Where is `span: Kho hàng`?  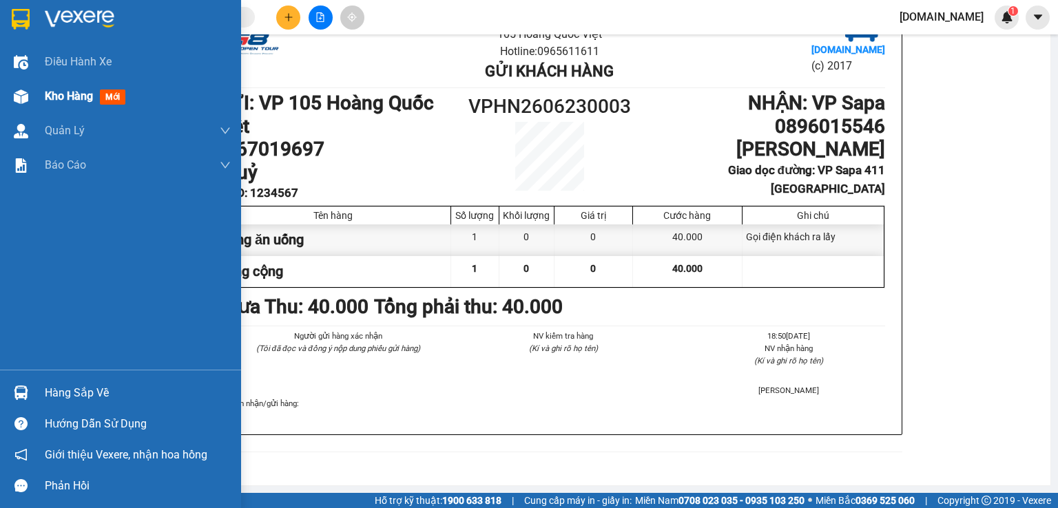
span: Kho hàng is located at coordinates (69, 96).